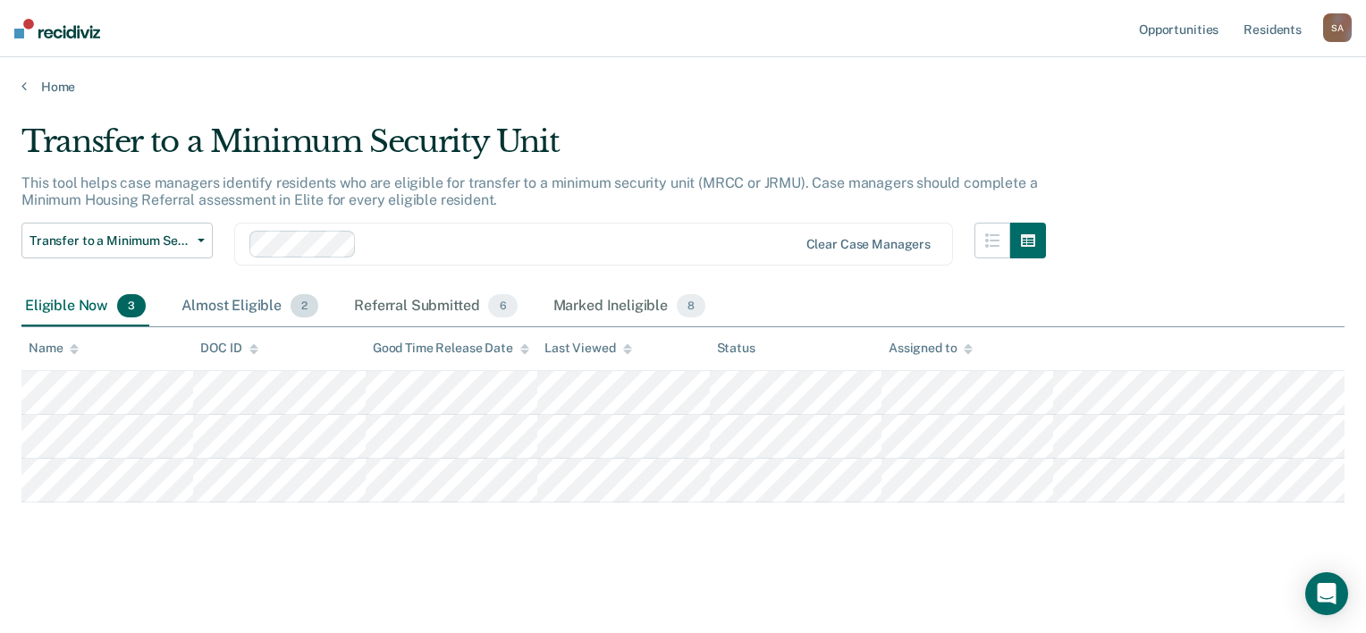 The width and height of the screenshot is (1366, 633). Describe the element at coordinates (249, 307) in the screenshot. I see `div: Almost Eligible2` at that location.